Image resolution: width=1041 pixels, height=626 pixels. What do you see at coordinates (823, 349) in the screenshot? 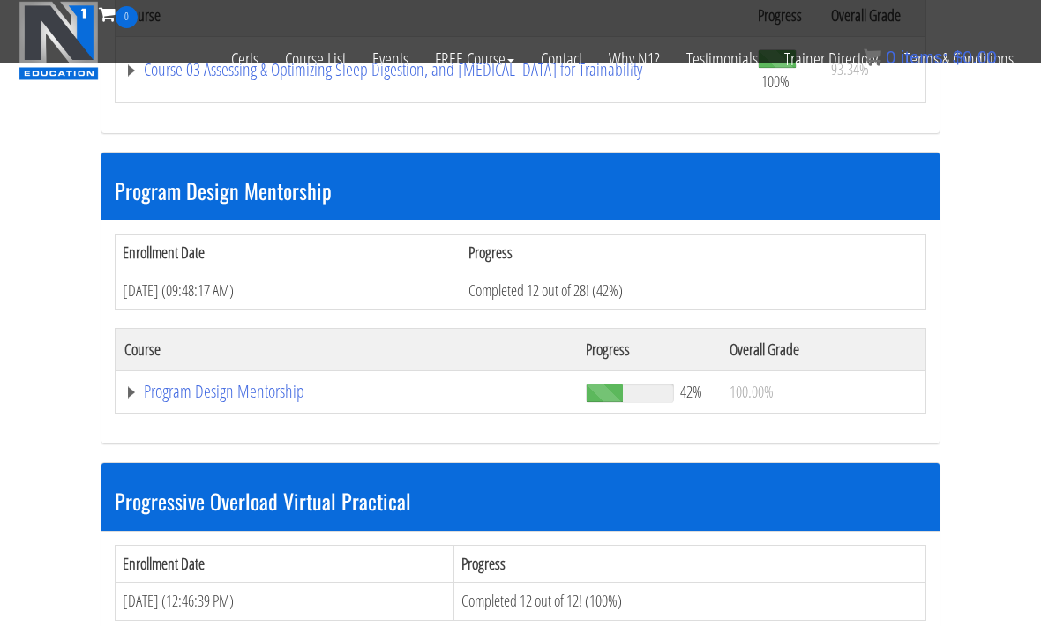
I see `th: Overall Grade` at bounding box center [823, 349].